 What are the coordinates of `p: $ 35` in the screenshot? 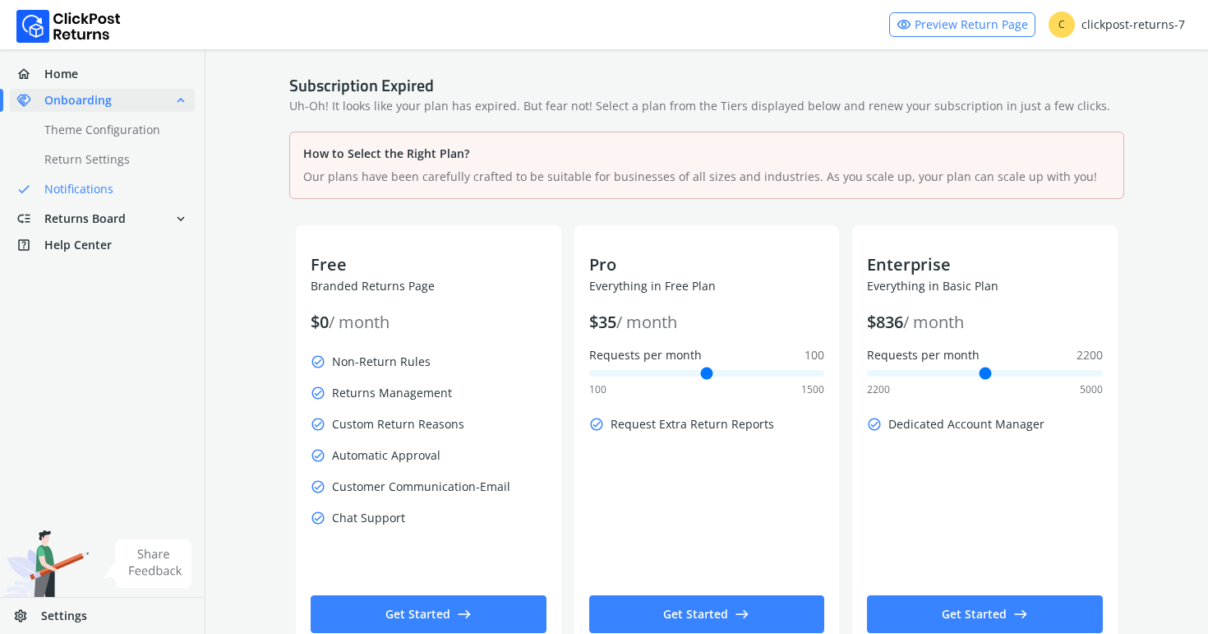 It's located at (707, 322).